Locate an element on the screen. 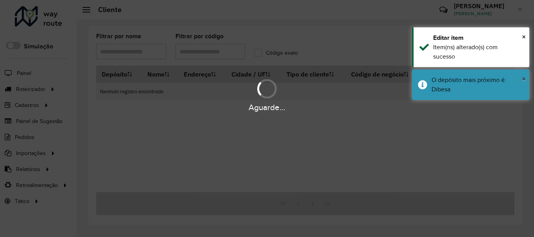  div: O depósito mais próximo é: Dibesa is located at coordinates (477, 85).